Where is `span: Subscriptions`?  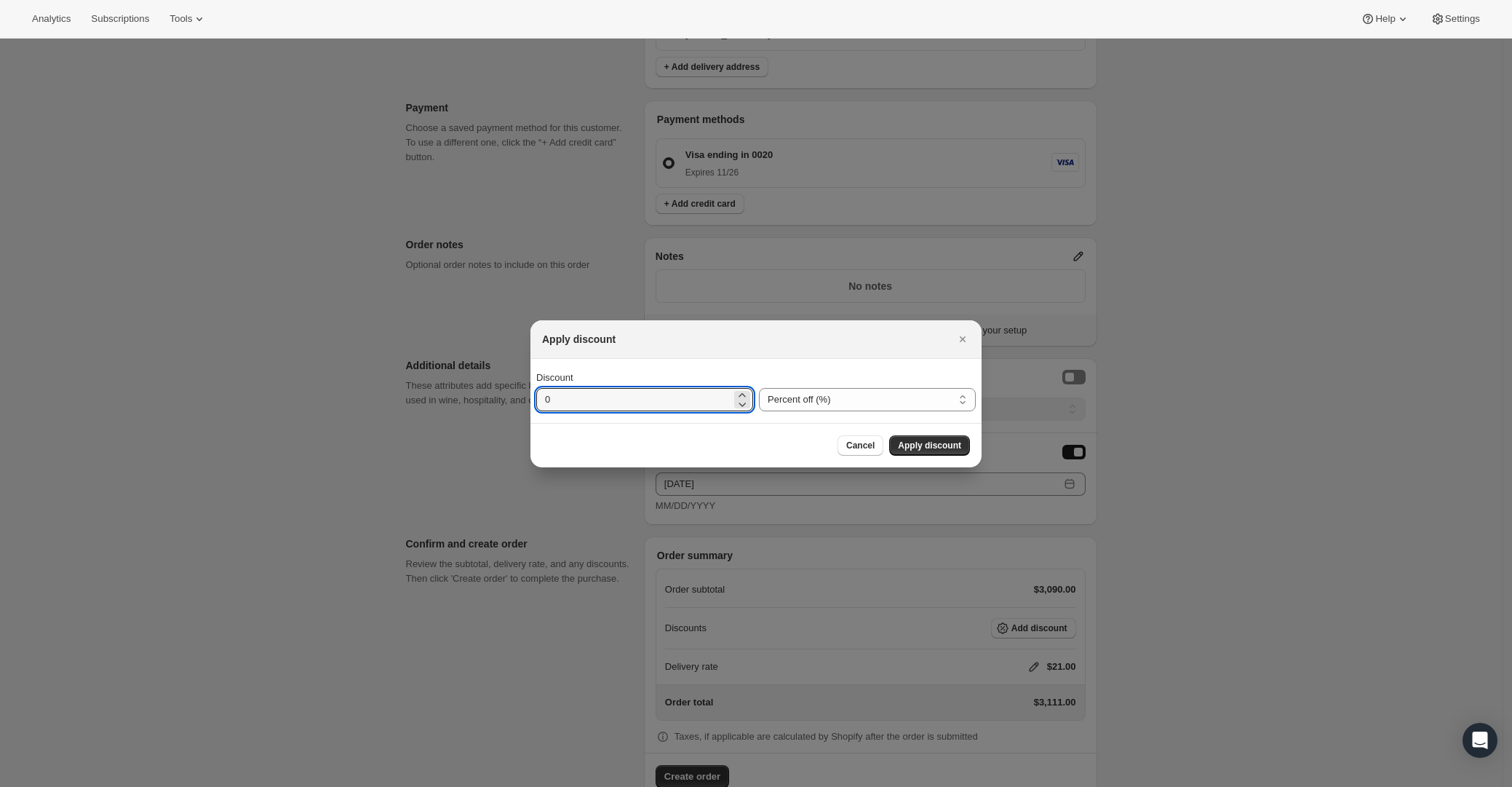
span: Subscriptions is located at coordinates (120, 19).